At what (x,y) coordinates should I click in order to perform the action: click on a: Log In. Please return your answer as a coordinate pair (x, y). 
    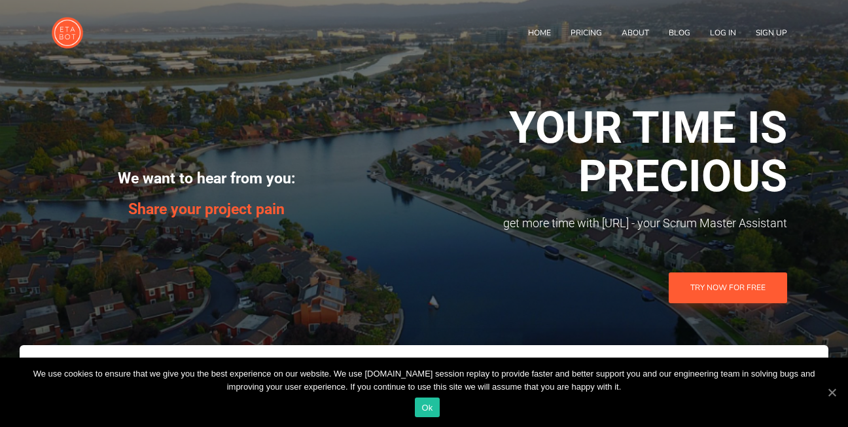
    Looking at the image, I should click on (723, 33).